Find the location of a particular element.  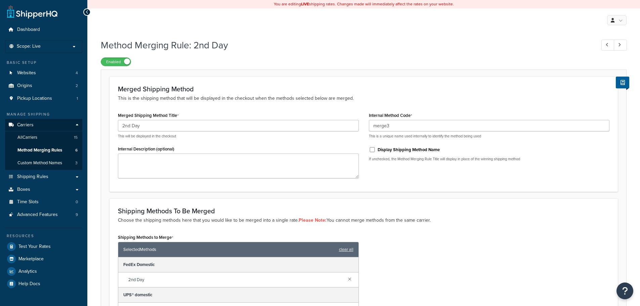

span: Scope: Live is located at coordinates (29, 46).